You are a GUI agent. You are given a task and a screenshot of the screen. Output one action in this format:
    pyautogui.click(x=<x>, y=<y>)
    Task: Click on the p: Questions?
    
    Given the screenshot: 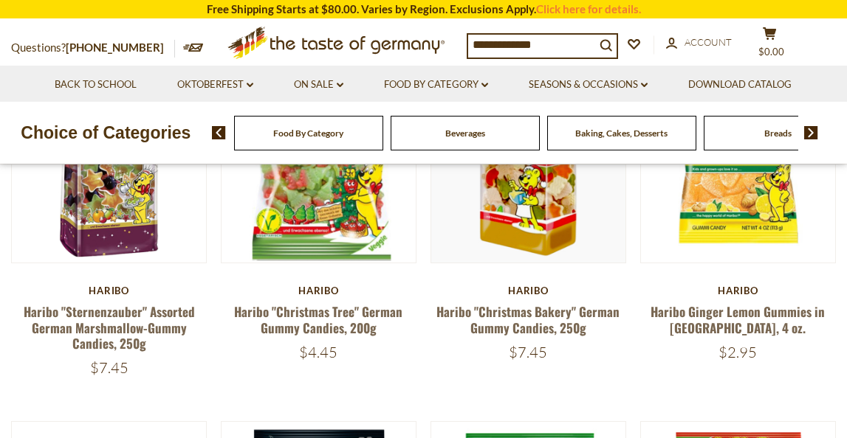 What is the action you would take?
    pyautogui.click(x=93, y=48)
    